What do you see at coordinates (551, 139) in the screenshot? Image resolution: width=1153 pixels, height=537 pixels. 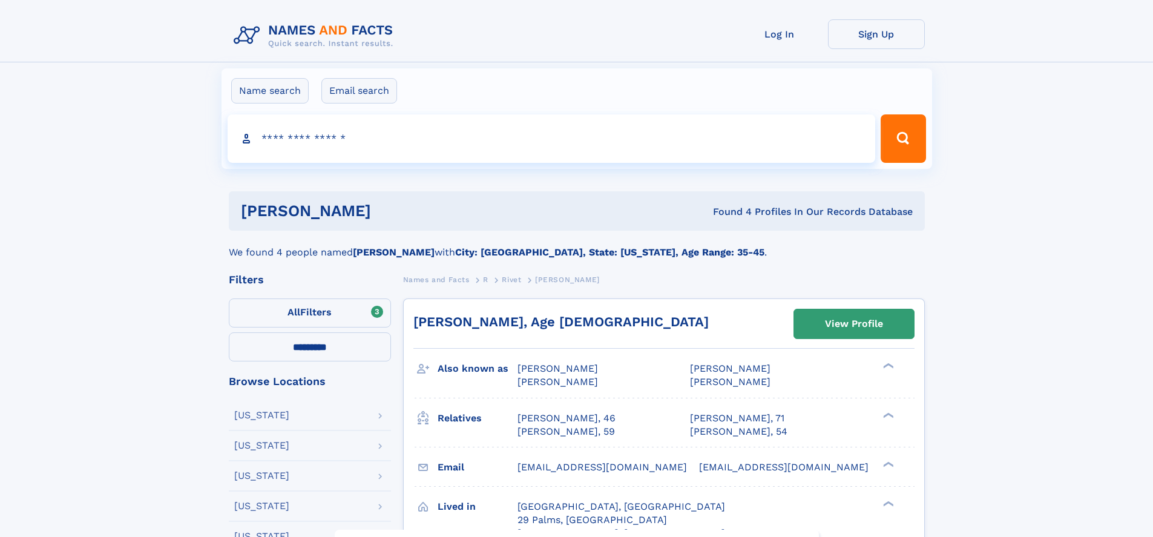 I see `input: search input` at bounding box center [551, 139].